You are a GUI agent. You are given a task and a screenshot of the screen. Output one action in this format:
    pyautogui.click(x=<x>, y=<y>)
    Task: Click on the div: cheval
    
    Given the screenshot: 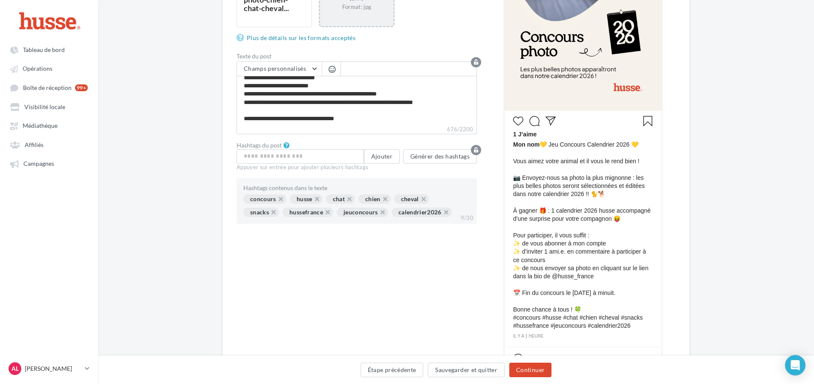 What is the action you would take?
    pyautogui.click(x=412, y=199)
    